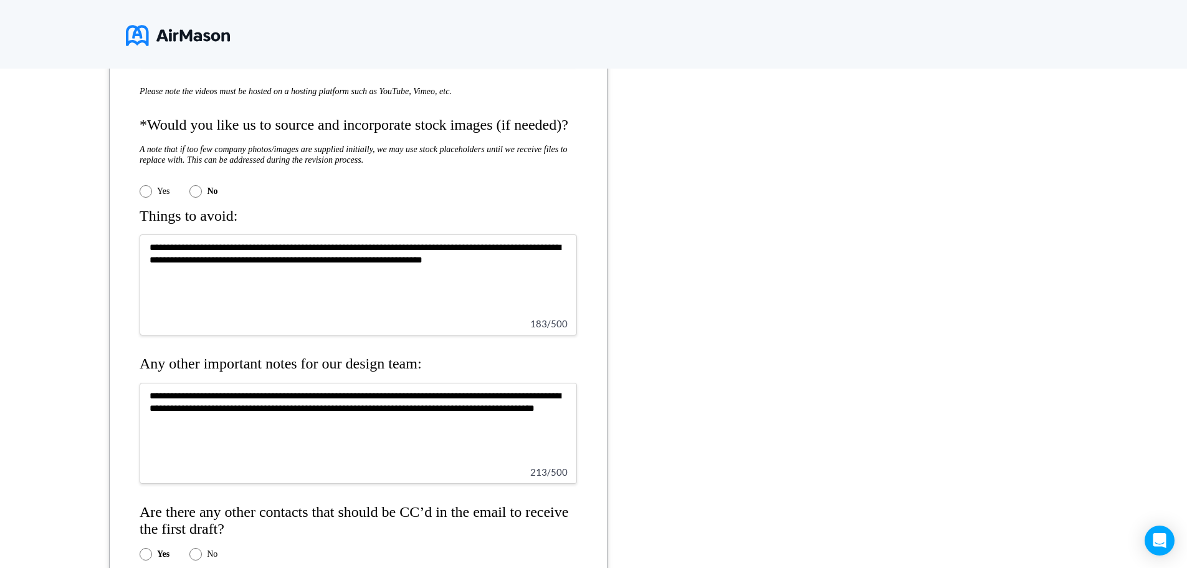  I want to click on img: logo, so click(178, 36).